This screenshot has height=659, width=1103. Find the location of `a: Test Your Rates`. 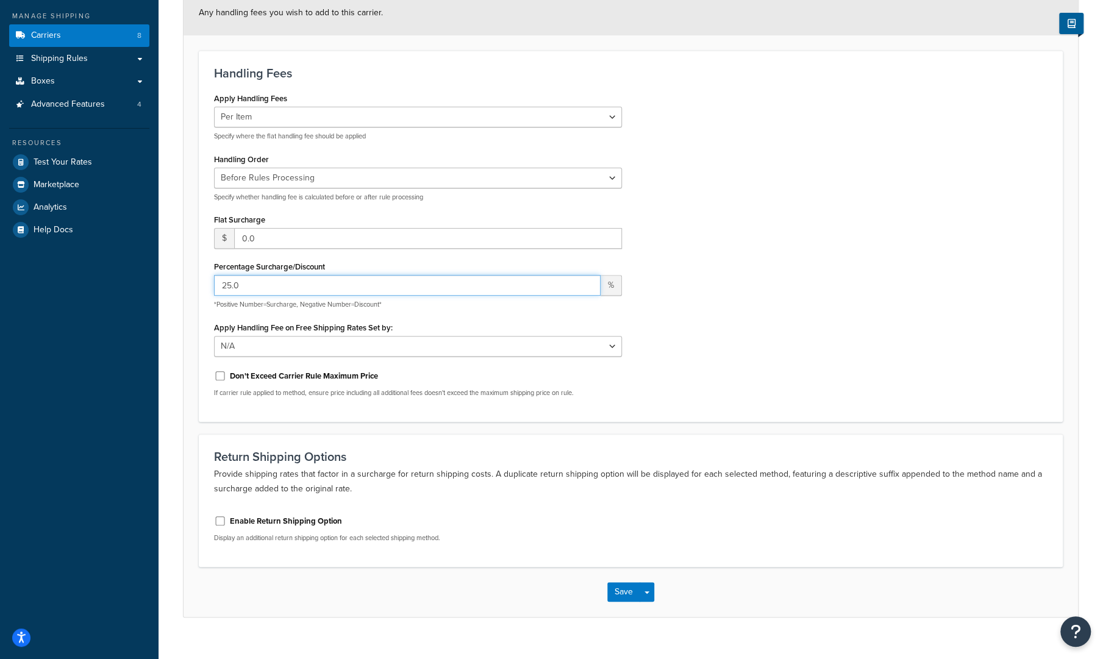

a: Test Your Rates is located at coordinates (79, 162).